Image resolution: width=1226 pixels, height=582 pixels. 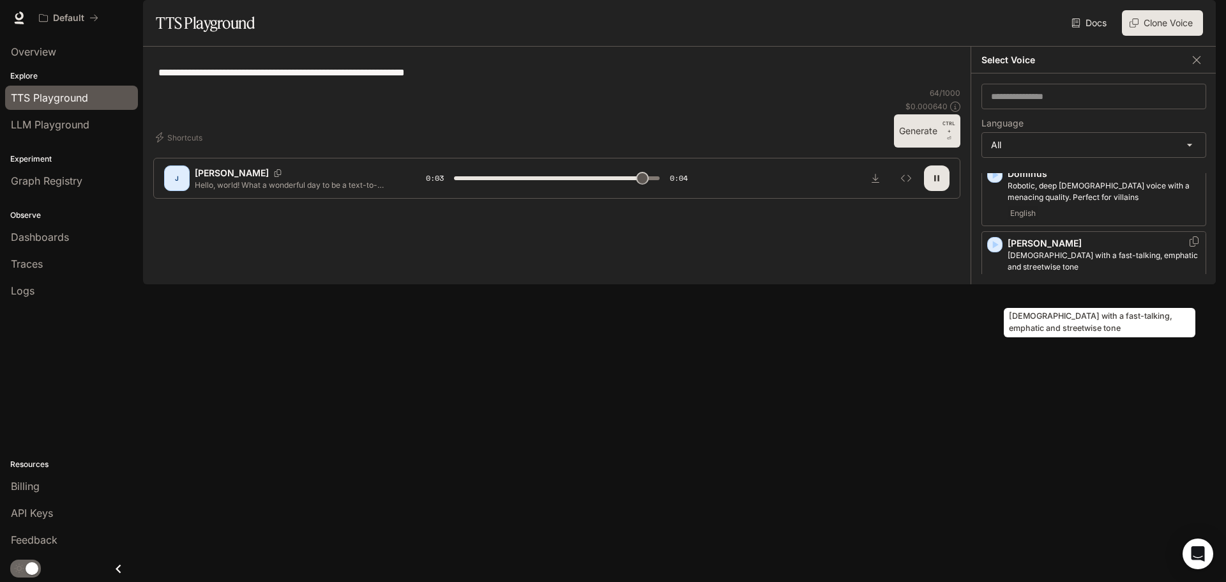 What do you see at coordinates (68, 18) in the screenshot?
I see `button: All workspaces` at bounding box center [68, 18].